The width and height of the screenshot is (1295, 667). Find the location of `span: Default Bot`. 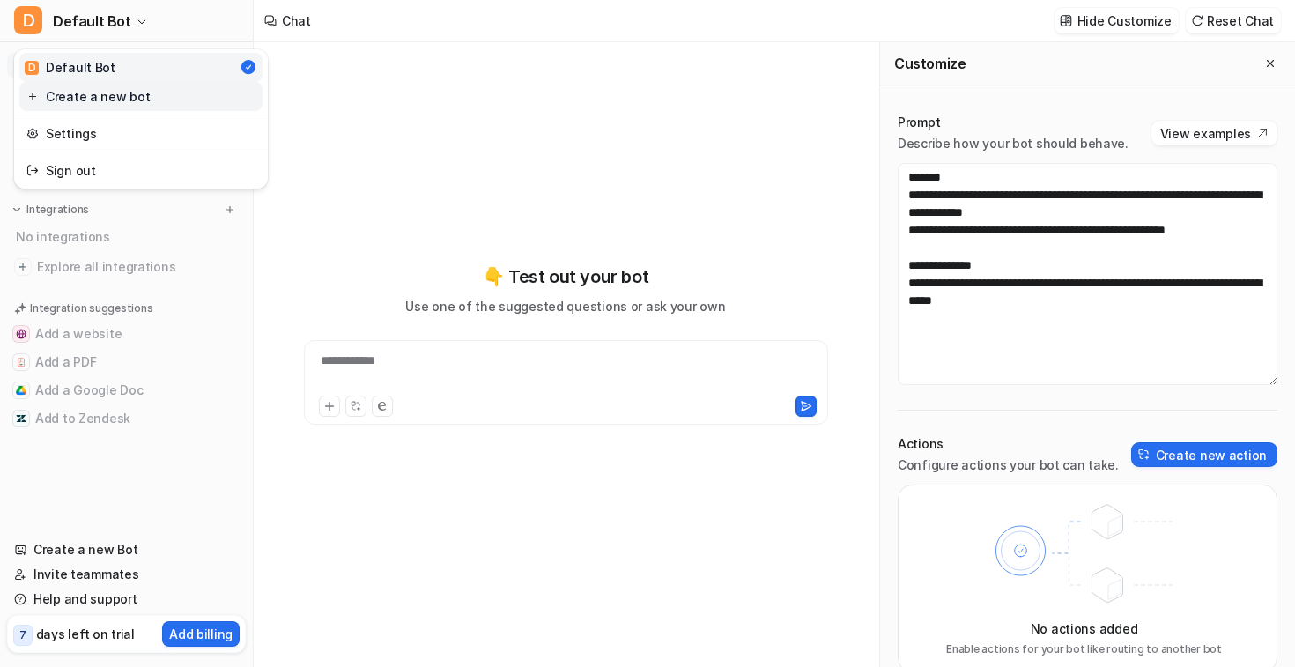

span: Default Bot is located at coordinates (92, 21).